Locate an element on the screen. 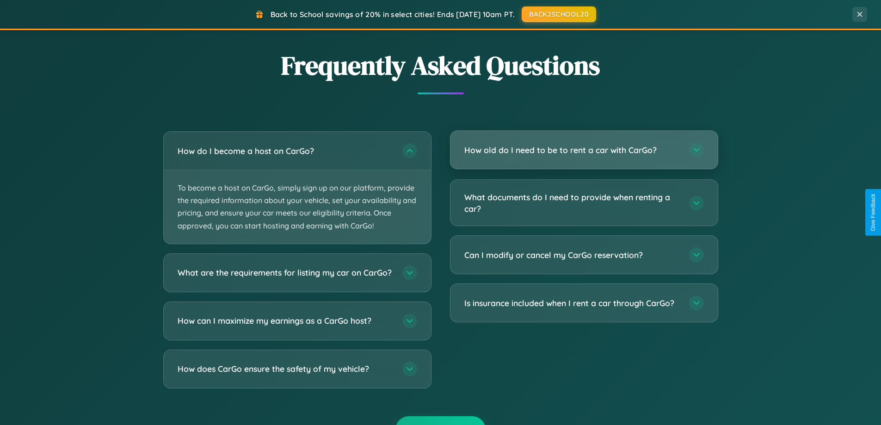 This screenshot has width=881, height=425. h3: Is insurance included when I rent a car through CarGo? is located at coordinates (572, 303).